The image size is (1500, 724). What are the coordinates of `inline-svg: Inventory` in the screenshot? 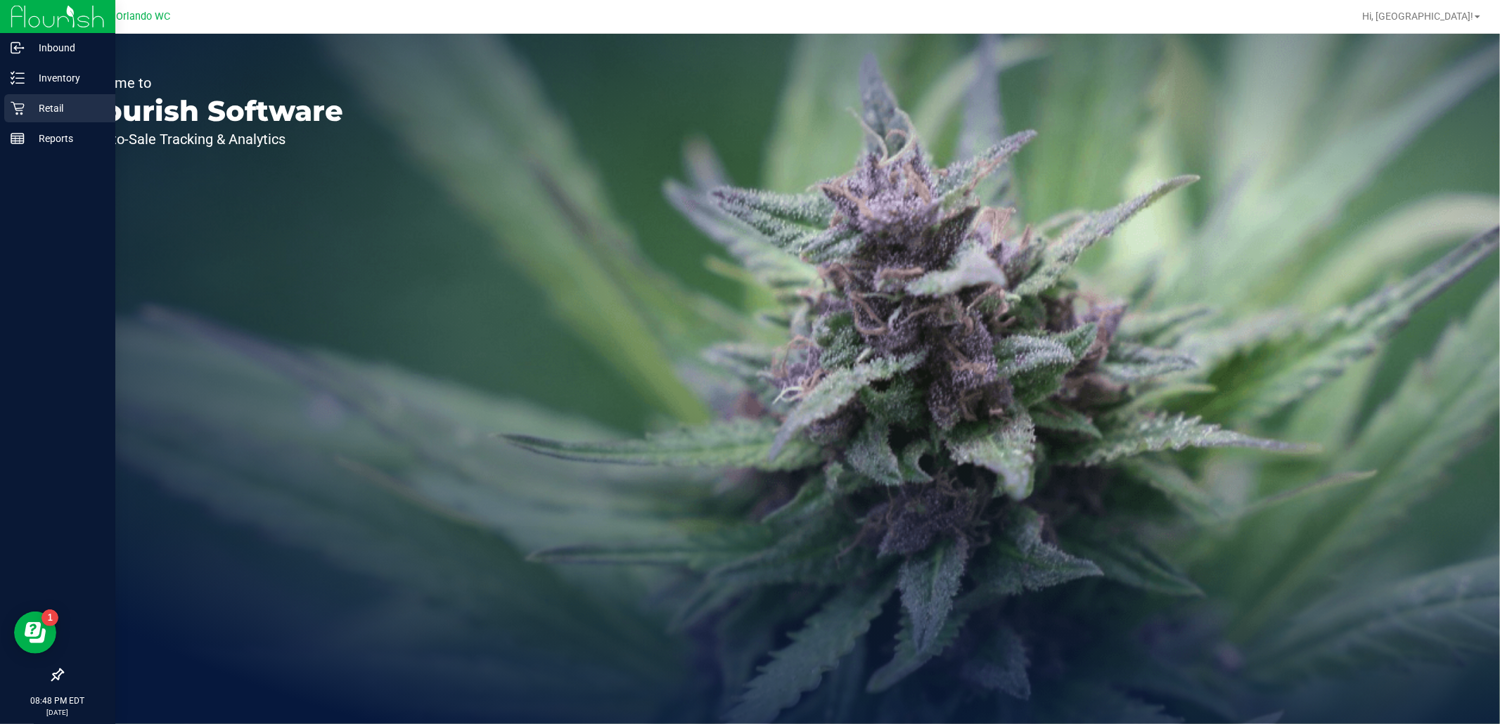 It's located at (18, 78).